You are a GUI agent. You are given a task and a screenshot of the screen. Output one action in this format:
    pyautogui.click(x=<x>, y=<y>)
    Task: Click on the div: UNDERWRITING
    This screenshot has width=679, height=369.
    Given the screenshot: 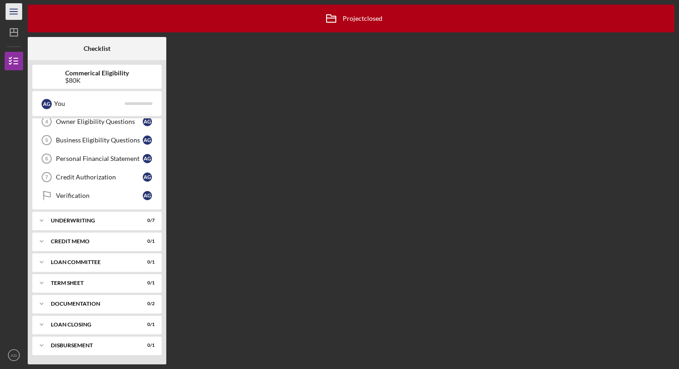 What is the action you would take?
    pyautogui.click(x=91, y=220)
    